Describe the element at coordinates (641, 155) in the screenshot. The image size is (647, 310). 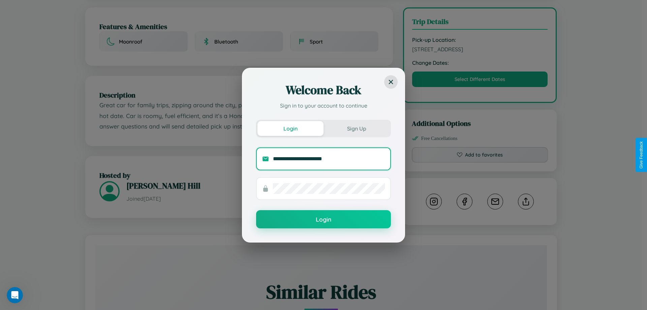
I see `div: Give Feedback` at that location.